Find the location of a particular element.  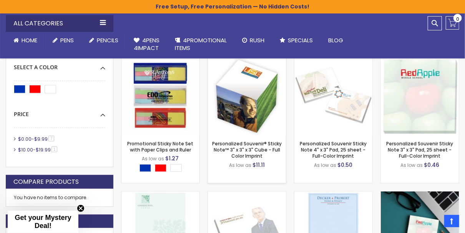

button: Close teaser is located at coordinates (81, 208).